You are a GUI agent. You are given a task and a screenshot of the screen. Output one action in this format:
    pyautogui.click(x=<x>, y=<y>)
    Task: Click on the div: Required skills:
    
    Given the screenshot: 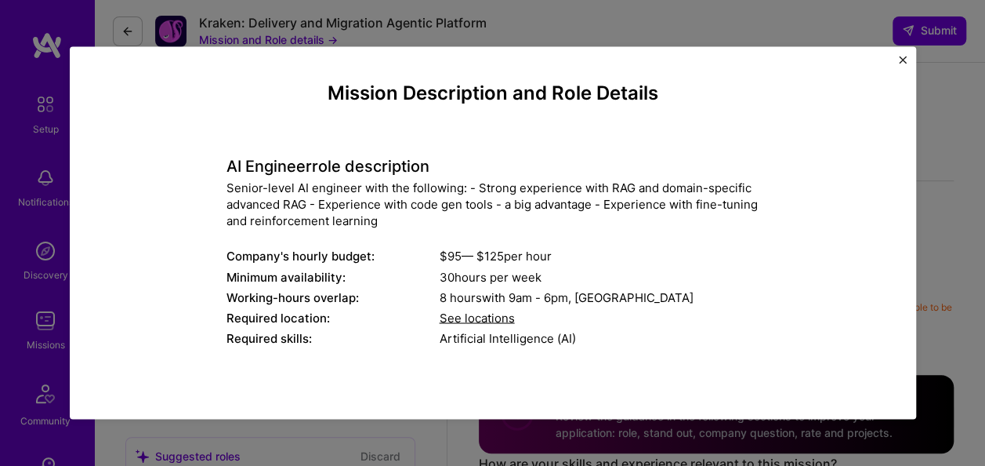 What is the action you would take?
    pyautogui.click(x=333, y=338)
    